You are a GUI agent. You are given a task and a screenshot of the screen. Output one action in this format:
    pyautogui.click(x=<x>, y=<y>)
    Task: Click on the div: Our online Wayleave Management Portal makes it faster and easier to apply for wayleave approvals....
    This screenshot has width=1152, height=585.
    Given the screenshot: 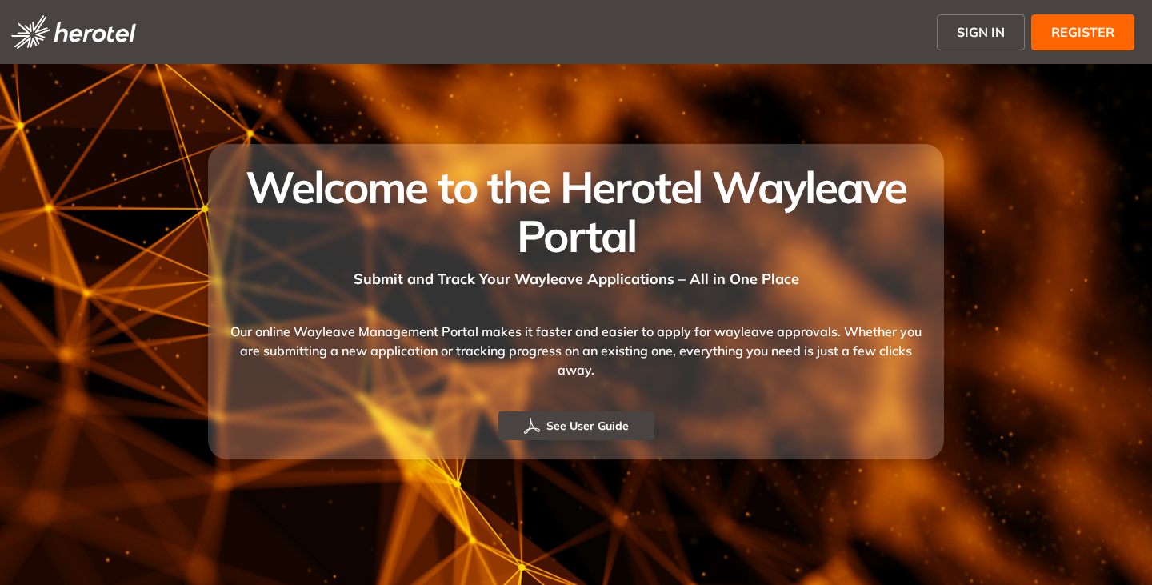 What is the action you would take?
    pyautogui.click(x=576, y=350)
    